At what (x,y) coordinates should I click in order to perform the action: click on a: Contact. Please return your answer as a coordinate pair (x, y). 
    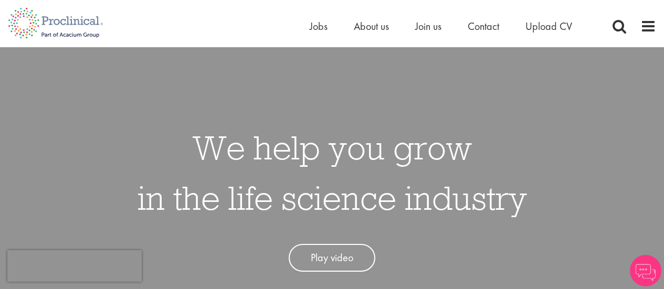
    Looking at the image, I should click on (483, 26).